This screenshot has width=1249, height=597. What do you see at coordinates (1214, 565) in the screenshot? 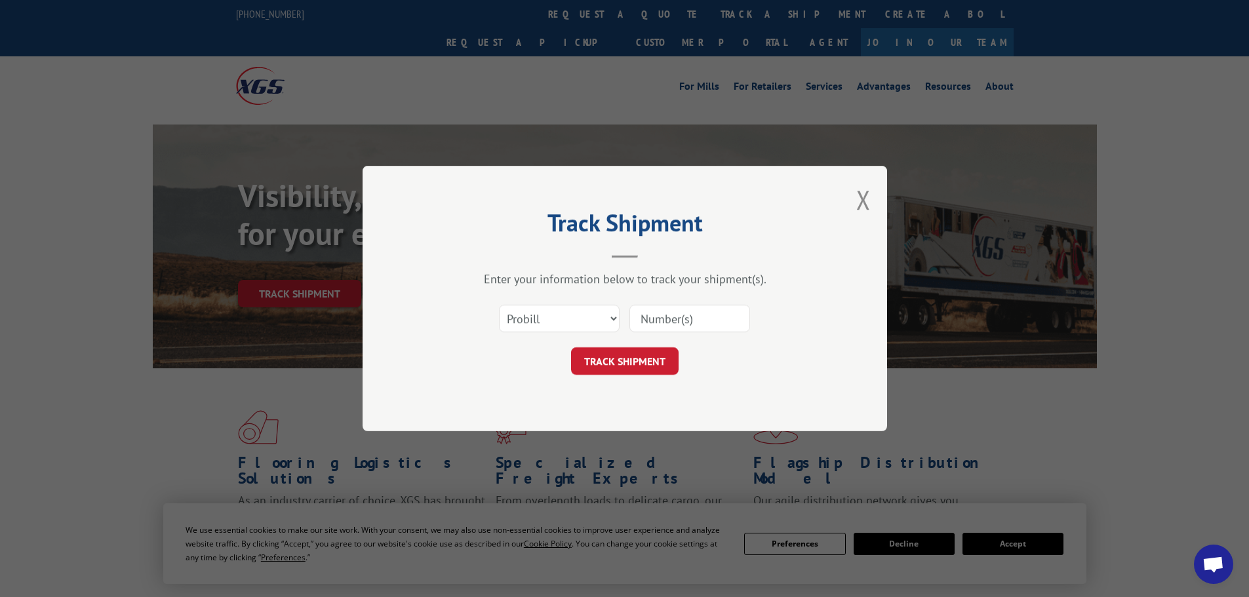
I see `div: Open chat` at bounding box center [1214, 565].